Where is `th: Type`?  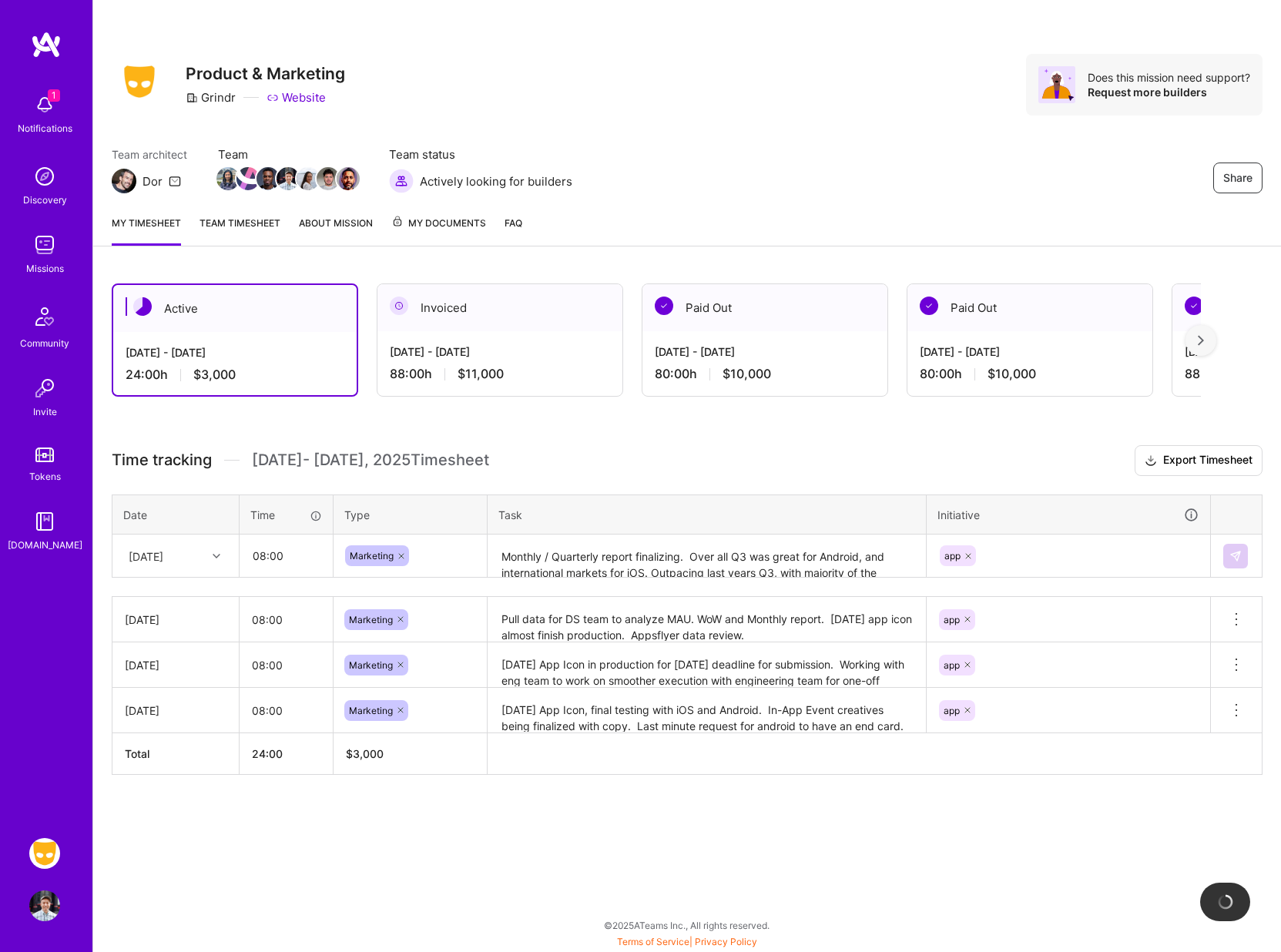
th: Type is located at coordinates (410, 515).